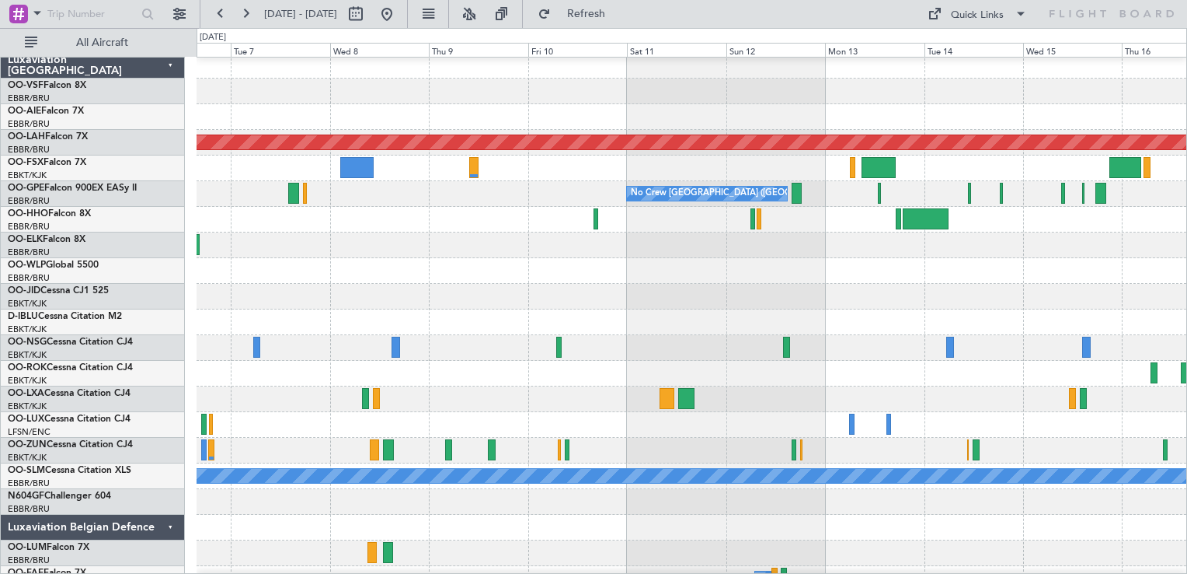  I want to click on div: Wed 15, so click(1072, 50).